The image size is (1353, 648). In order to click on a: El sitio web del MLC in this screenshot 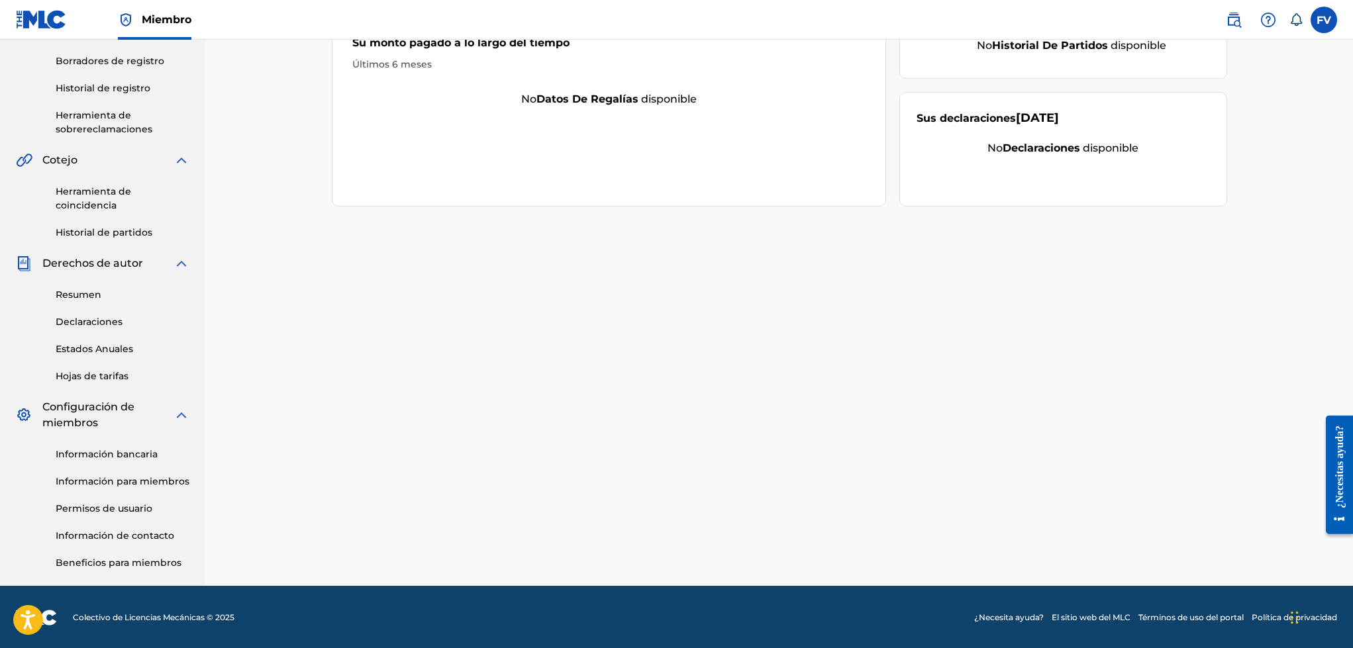, I will do `click(1091, 618)`.